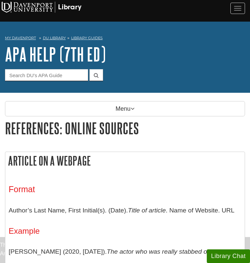 The width and height of the screenshot is (250, 263). What do you see at coordinates (125, 109) in the screenshot?
I see `p: Menu` at bounding box center [125, 109].